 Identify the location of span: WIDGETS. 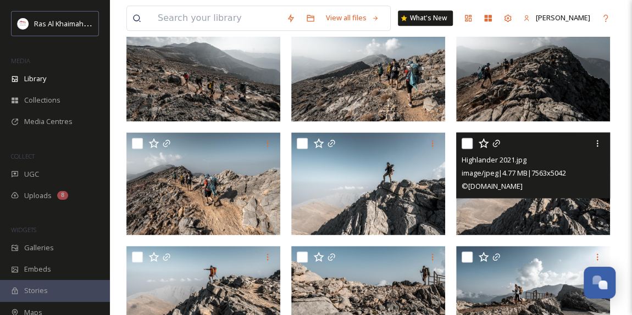
(24, 230).